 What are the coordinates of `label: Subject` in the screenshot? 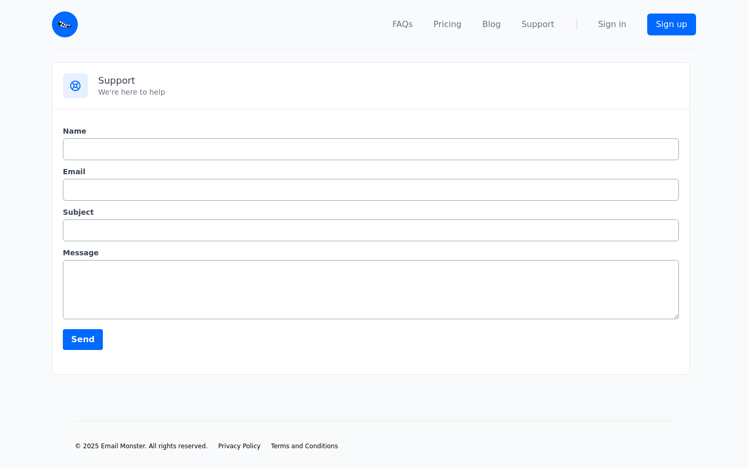 It's located at (371, 212).